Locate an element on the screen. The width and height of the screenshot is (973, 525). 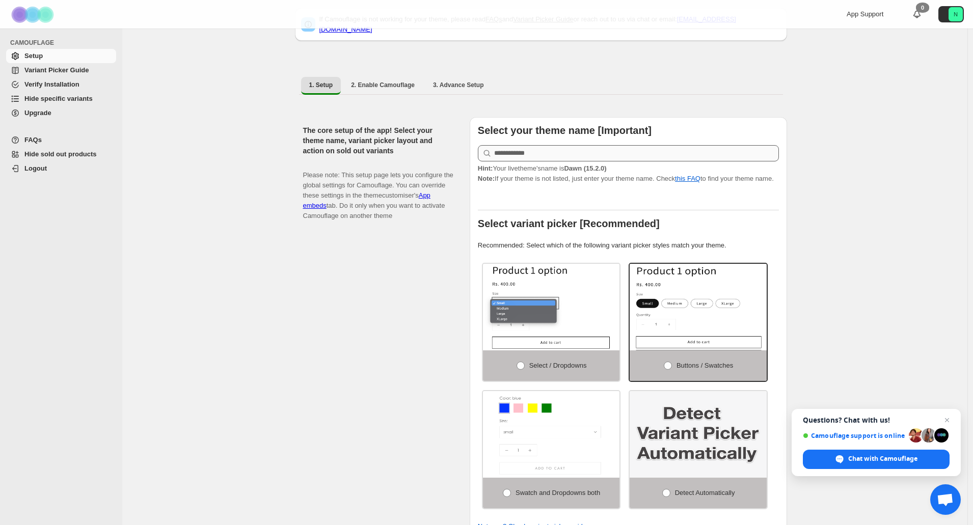
button: Avatar with initials N is located at coordinates (951, 14).